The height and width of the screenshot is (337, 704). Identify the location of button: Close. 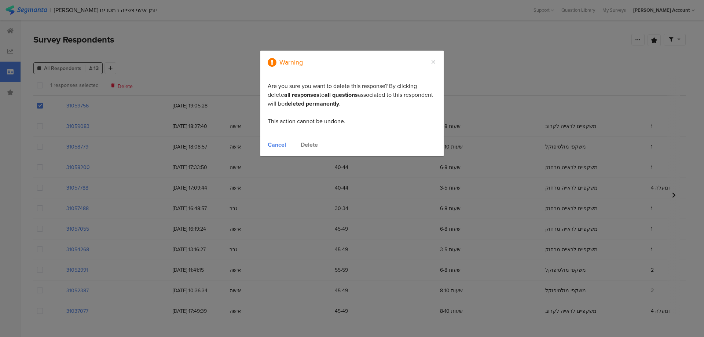
(433, 62).